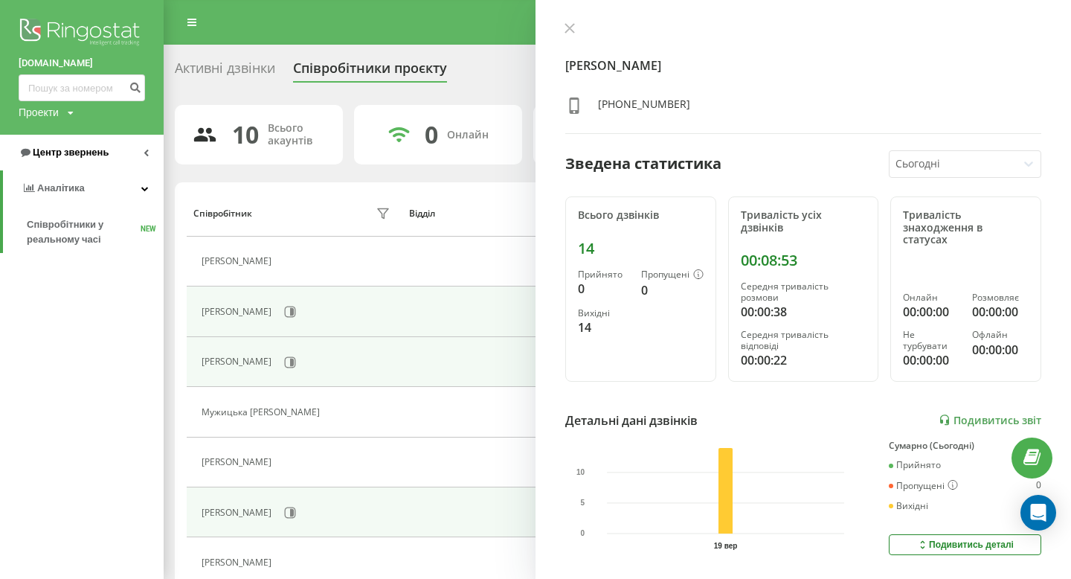 The height and width of the screenshot is (579, 1071). What do you see at coordinates (726, 545) in the screenshot?
I see `text: 19 вер` at bounding box center [726, 545].